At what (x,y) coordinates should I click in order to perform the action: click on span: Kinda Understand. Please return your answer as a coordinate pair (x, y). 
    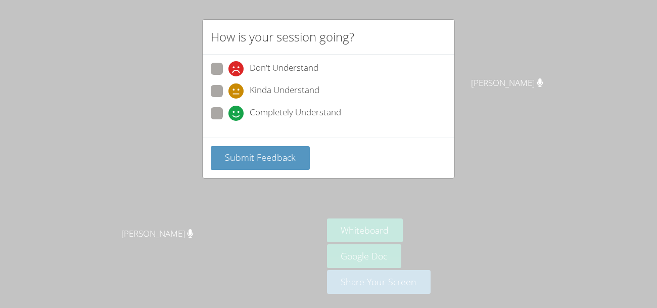
    Looking at the image, I should click on (284, 91).